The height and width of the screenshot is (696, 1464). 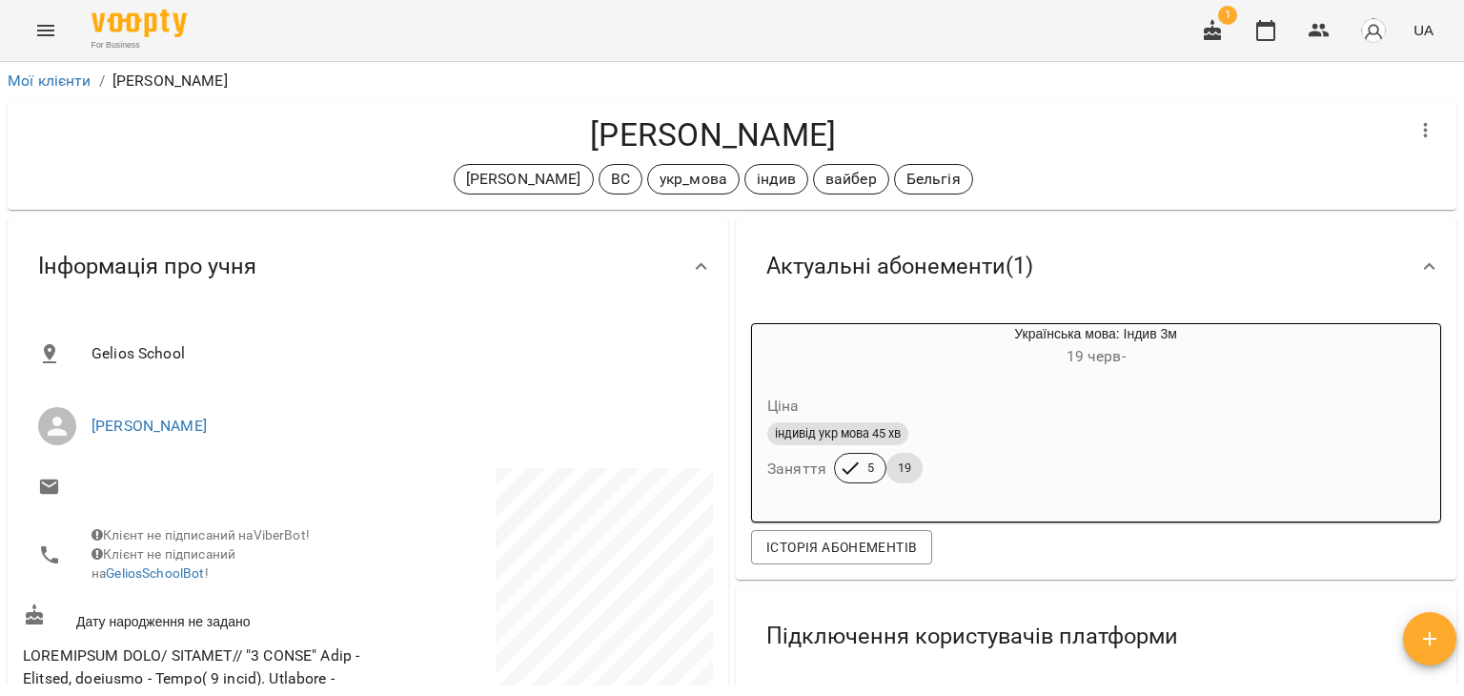 I want to click on p: вайбер, so click(x=851, y=179).